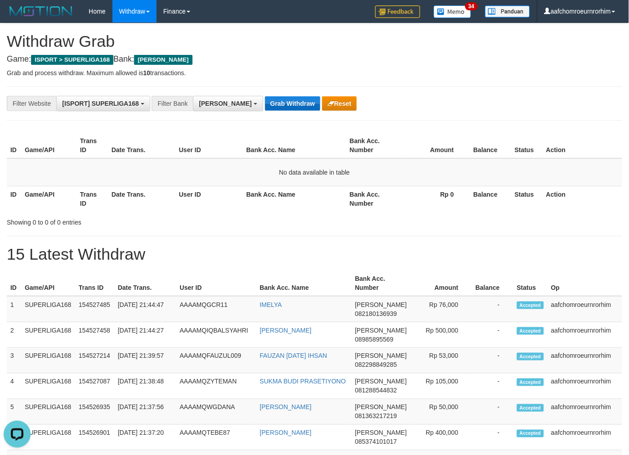 This screenshot has width=629, height=455. What do you see at coordinates (315, 73) in the screenshot?
I see `p: Grab and process withdraw. Maximum allowed is transactions.` at bounding box center [315, 73].